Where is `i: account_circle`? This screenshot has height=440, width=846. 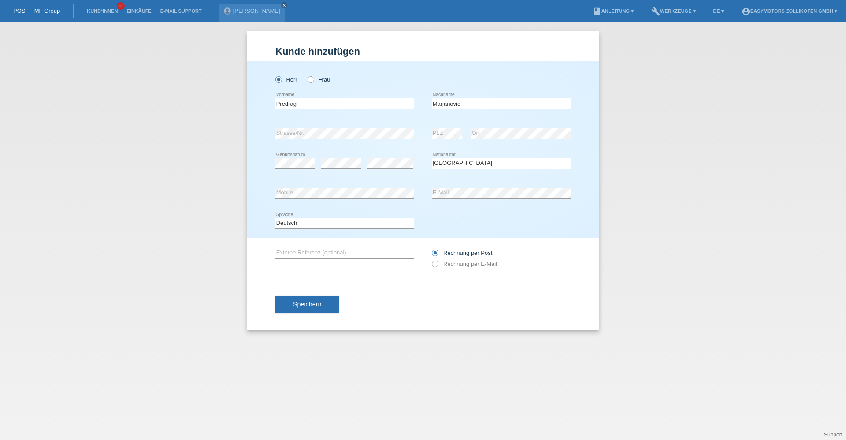
i: account_circle is located at coordinates (746, 11).